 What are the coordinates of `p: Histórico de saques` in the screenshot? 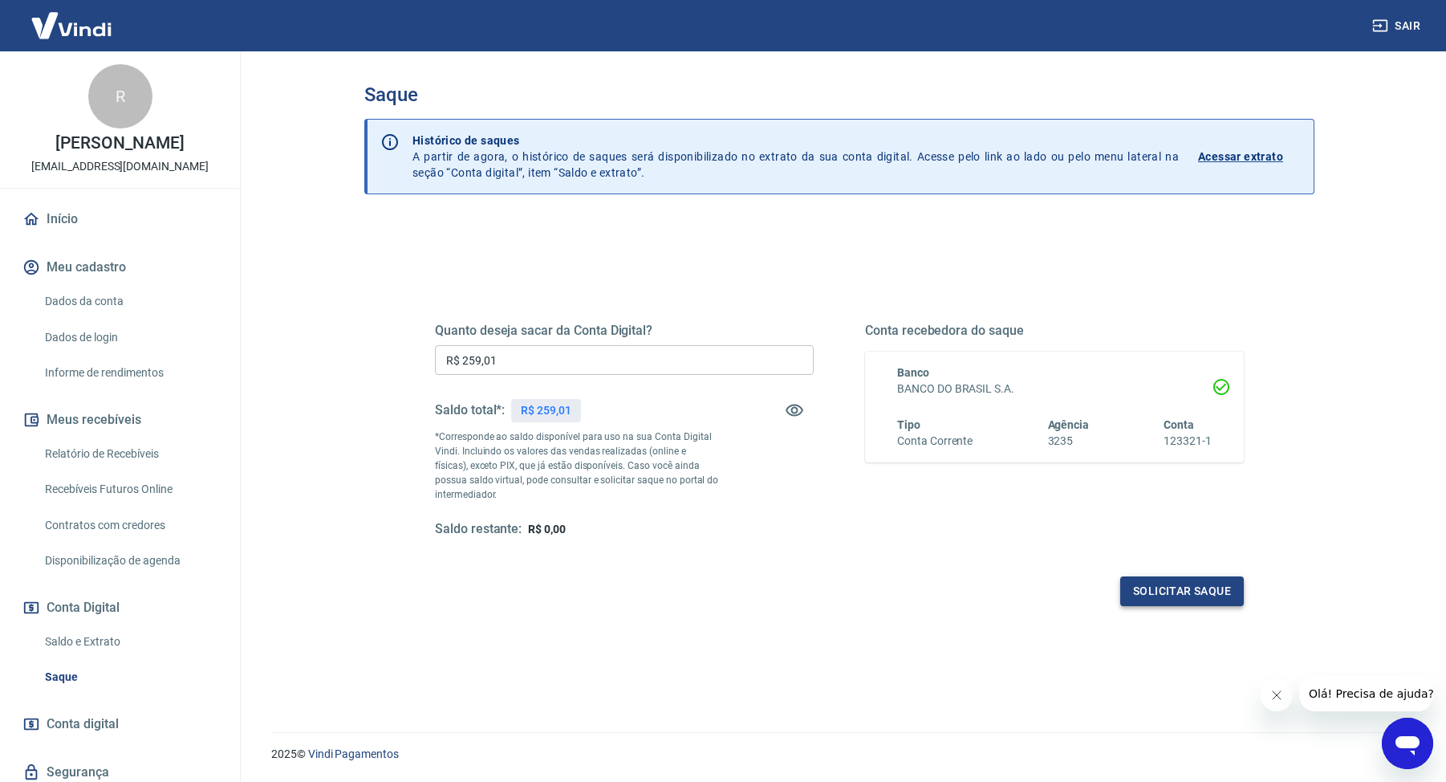 It's located at (795, 140).